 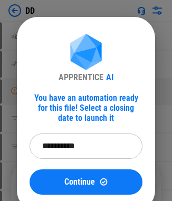 I want to click on input: Choose date, selected date is Sep 5, 2025, so click(x=82, y=146).